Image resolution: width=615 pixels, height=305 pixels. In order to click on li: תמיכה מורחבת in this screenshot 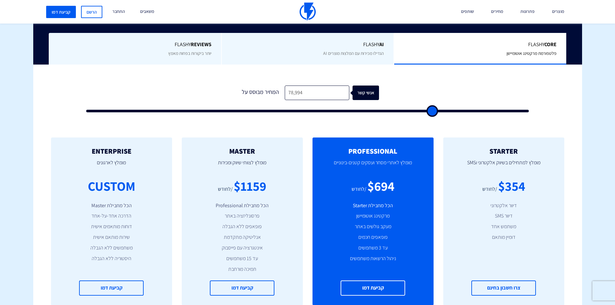, I will do `click(242, 269)`.